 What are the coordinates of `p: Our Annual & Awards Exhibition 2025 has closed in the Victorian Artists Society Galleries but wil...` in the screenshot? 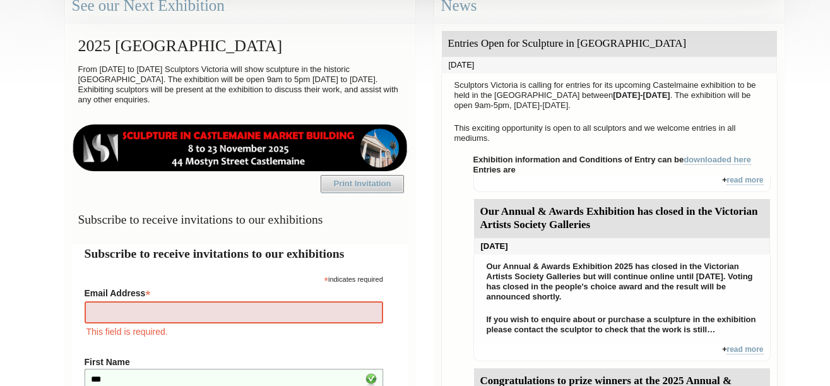 It's located at (622, 282).